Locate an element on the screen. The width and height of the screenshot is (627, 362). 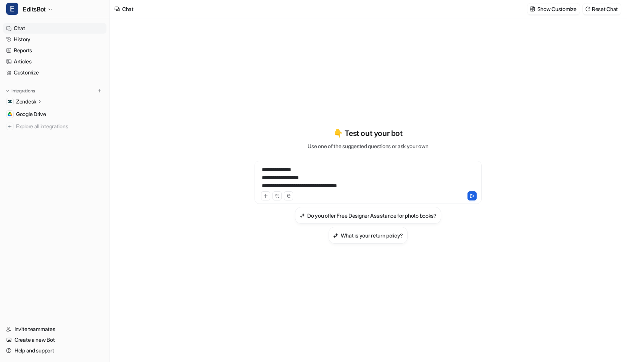
a: Create a new Bot is located at coordinates (55, 339).